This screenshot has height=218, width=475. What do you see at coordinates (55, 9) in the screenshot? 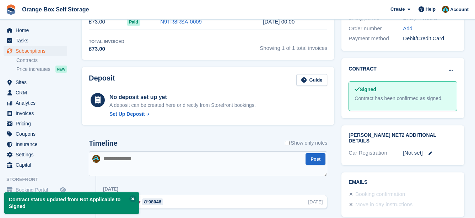
I see `a: Orange Box Self Storage` at bounding box center [55, 9].